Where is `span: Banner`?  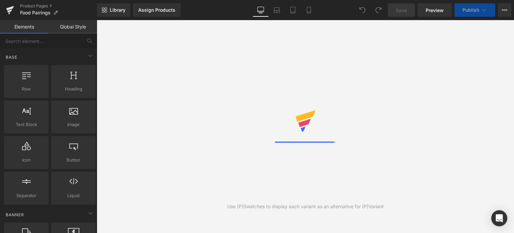
span: Banner is located at coordinates (15, 214).